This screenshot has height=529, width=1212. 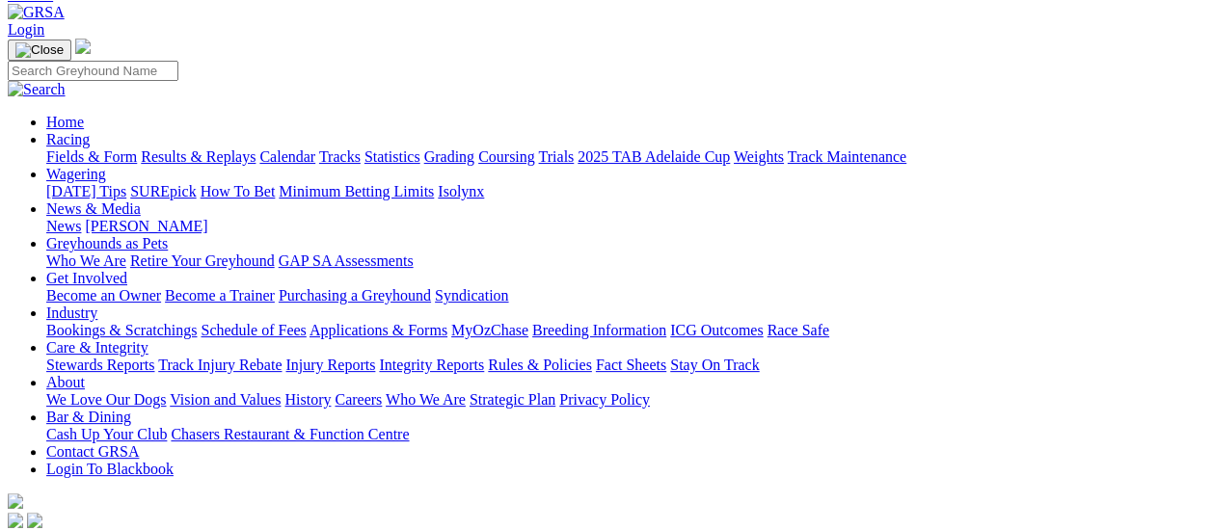 What do you see at coordinates (714, 364) in the screenshot?
I see `a: Stay On Track` at bounding box center [714, 364].